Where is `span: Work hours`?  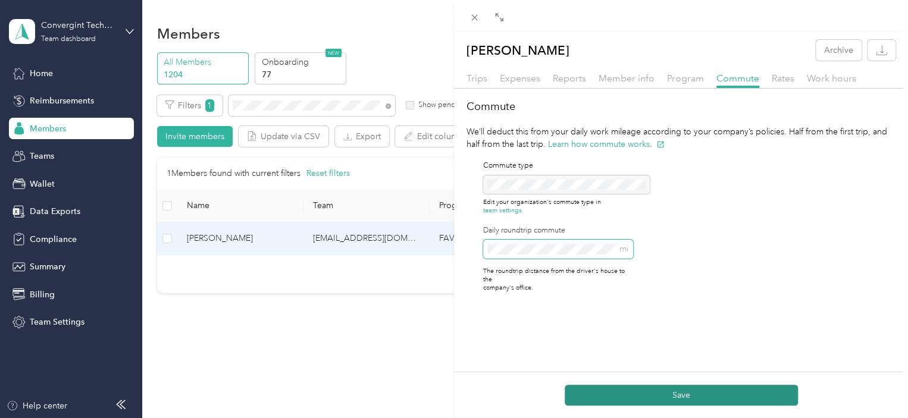 span: Work hours is located at coordinates (832, 78).